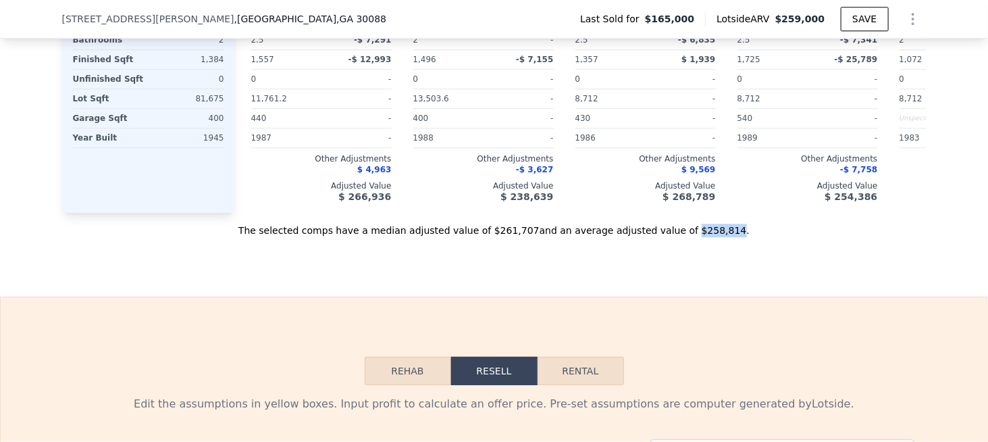  I want to click on span: 1,357, so click(587, 59).